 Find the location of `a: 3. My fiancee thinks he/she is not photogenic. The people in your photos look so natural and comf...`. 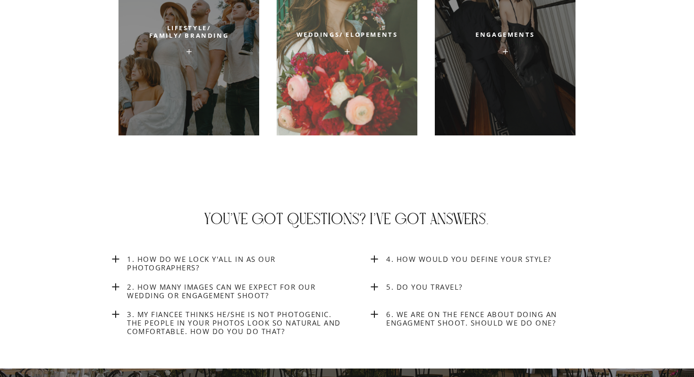

a: 3. My fiancee thinks he/she is not photogenic. The people in your photos look so natural and comf... is located at coordinates (236, 324).